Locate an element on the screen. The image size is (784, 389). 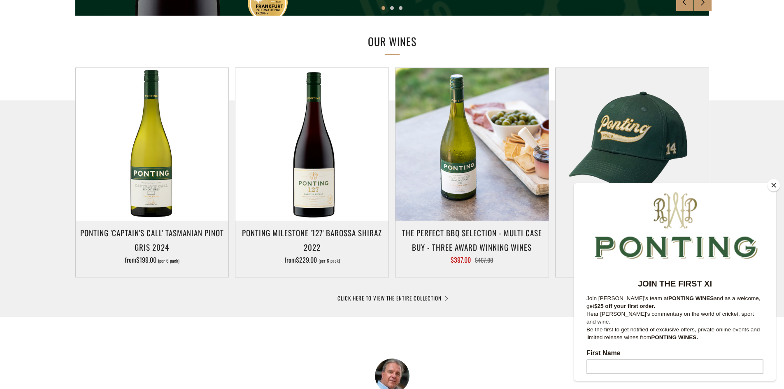
a: Ponting 'Captain's Call' Tasmanian Pinot Gris 2024 from$199.00 (per 6 pack) is located at coordinates (152, 246).